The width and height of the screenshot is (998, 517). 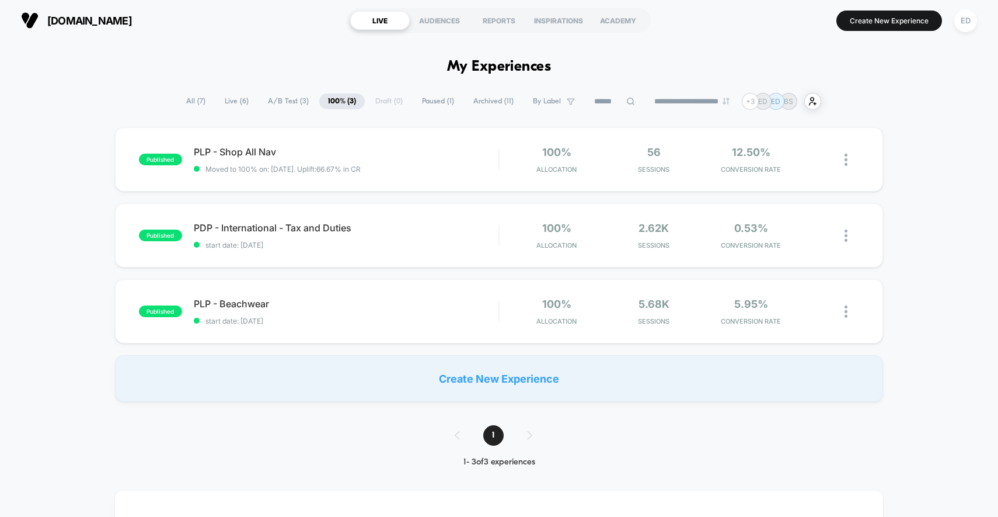 What do you see at coordinates (966, 20) in the screenshot?
I see `div: ED` at bounding box center [966, 20].